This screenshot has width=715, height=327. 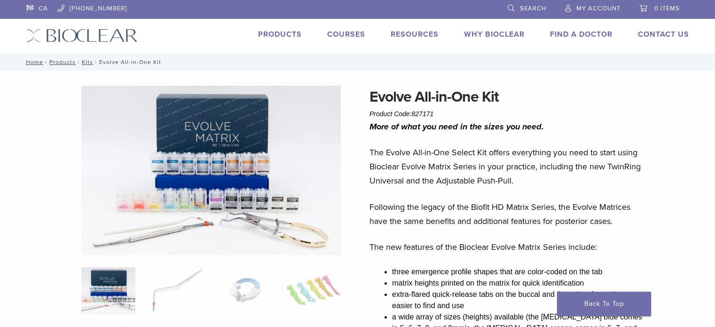 What do you see at coordinates (533, 8) in the screenshot?
I see `span: Search` at bounding box center [533, 8].